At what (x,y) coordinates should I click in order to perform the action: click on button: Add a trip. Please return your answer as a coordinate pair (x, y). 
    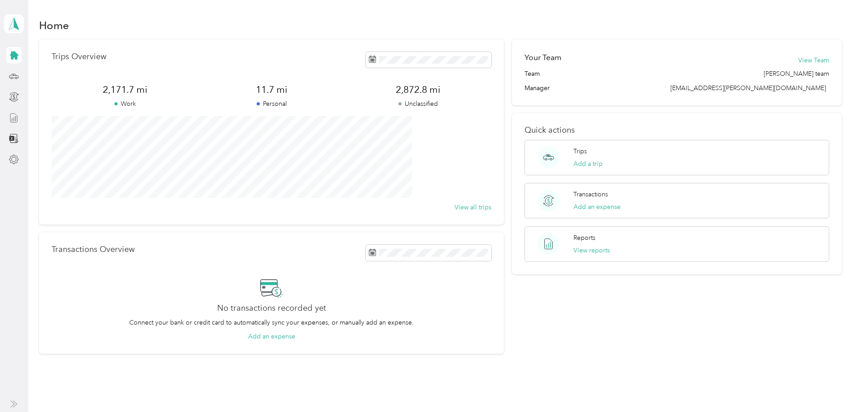
    Looking at the image, I should click on (588, 164).